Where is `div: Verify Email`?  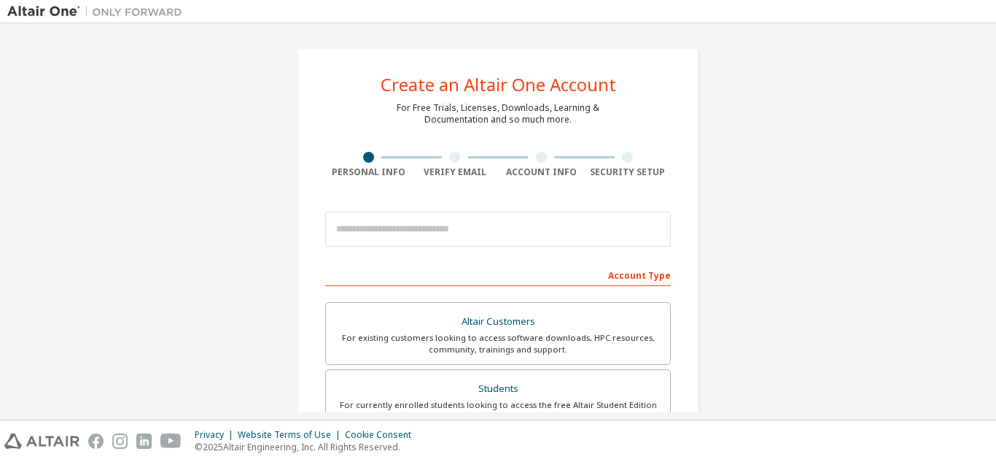 div: Verify Email is located at coordinates (455, 172).